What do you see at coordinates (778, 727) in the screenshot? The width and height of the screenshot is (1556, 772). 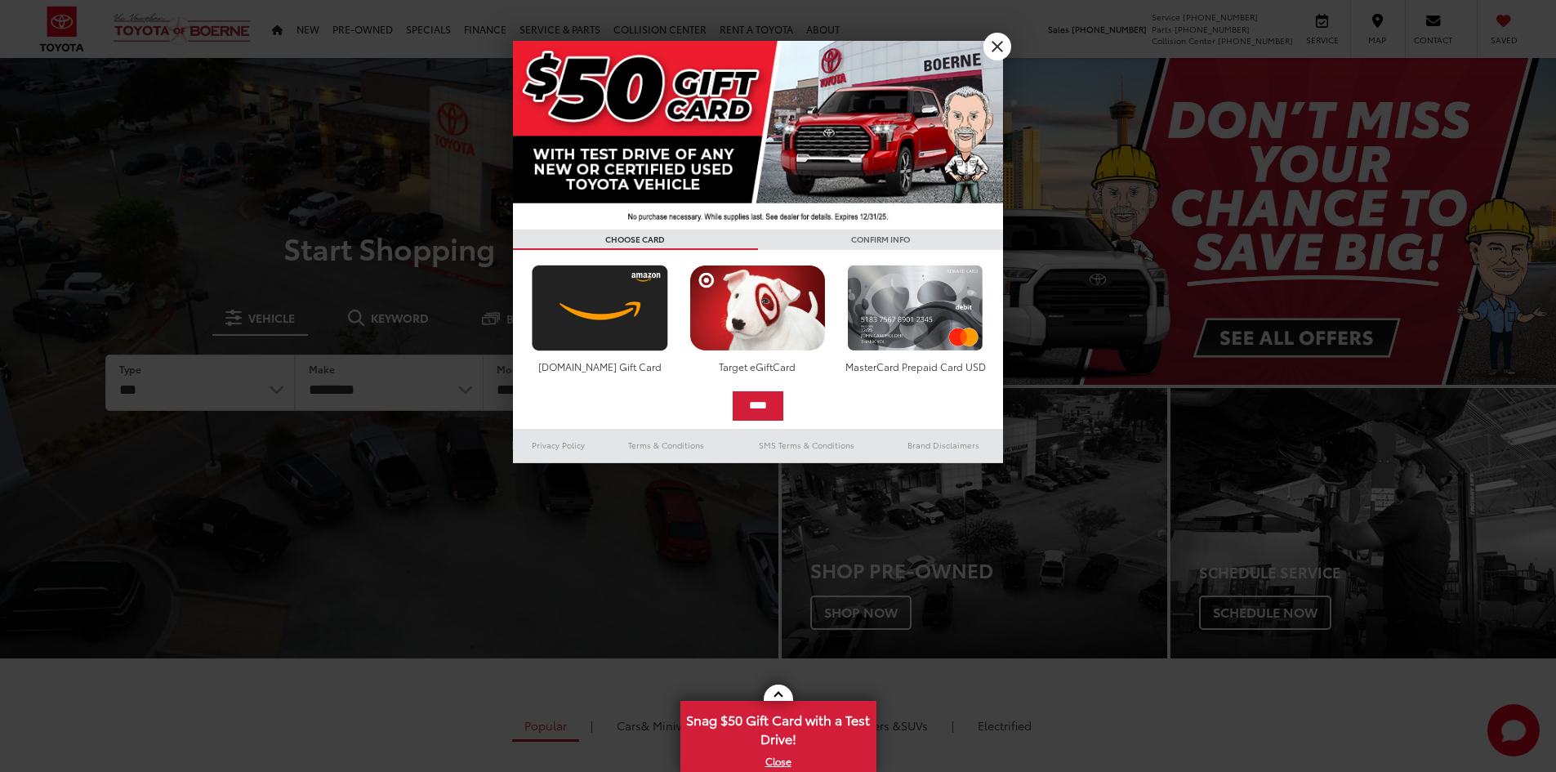 I see `span: Snag $50 Gift Card with a Test Drive!` at bounding box center [778, 727].